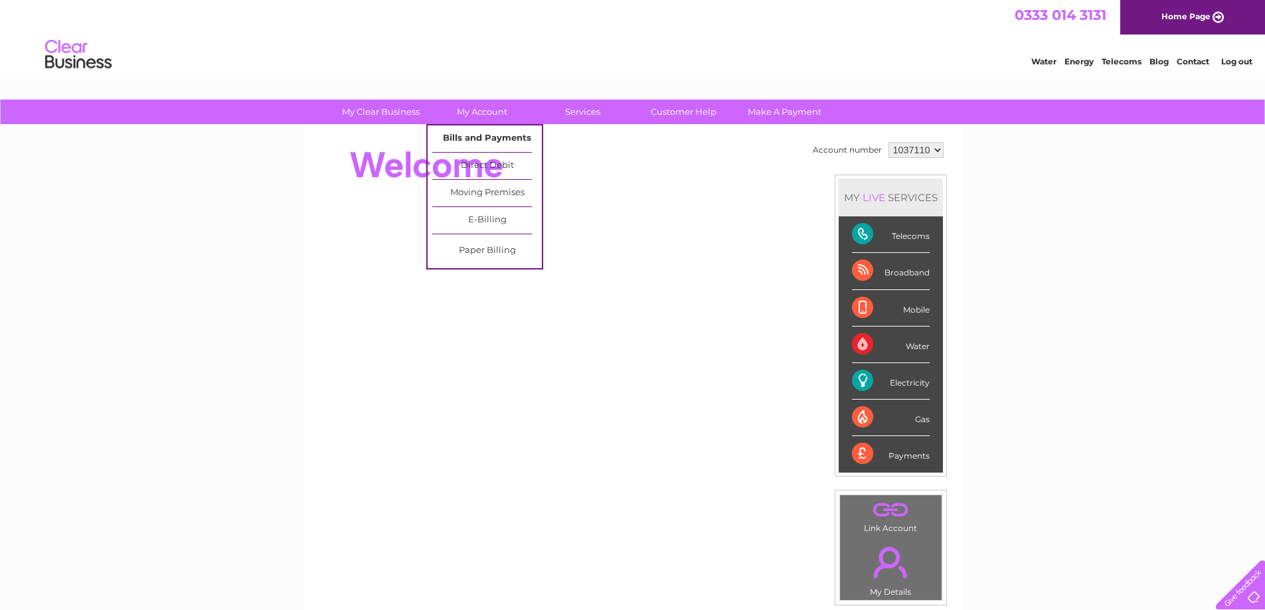  What do you see at coordinates (1193, 61) in the screenshot?
I see `a: Contact` at bounding box center [1193, 61].